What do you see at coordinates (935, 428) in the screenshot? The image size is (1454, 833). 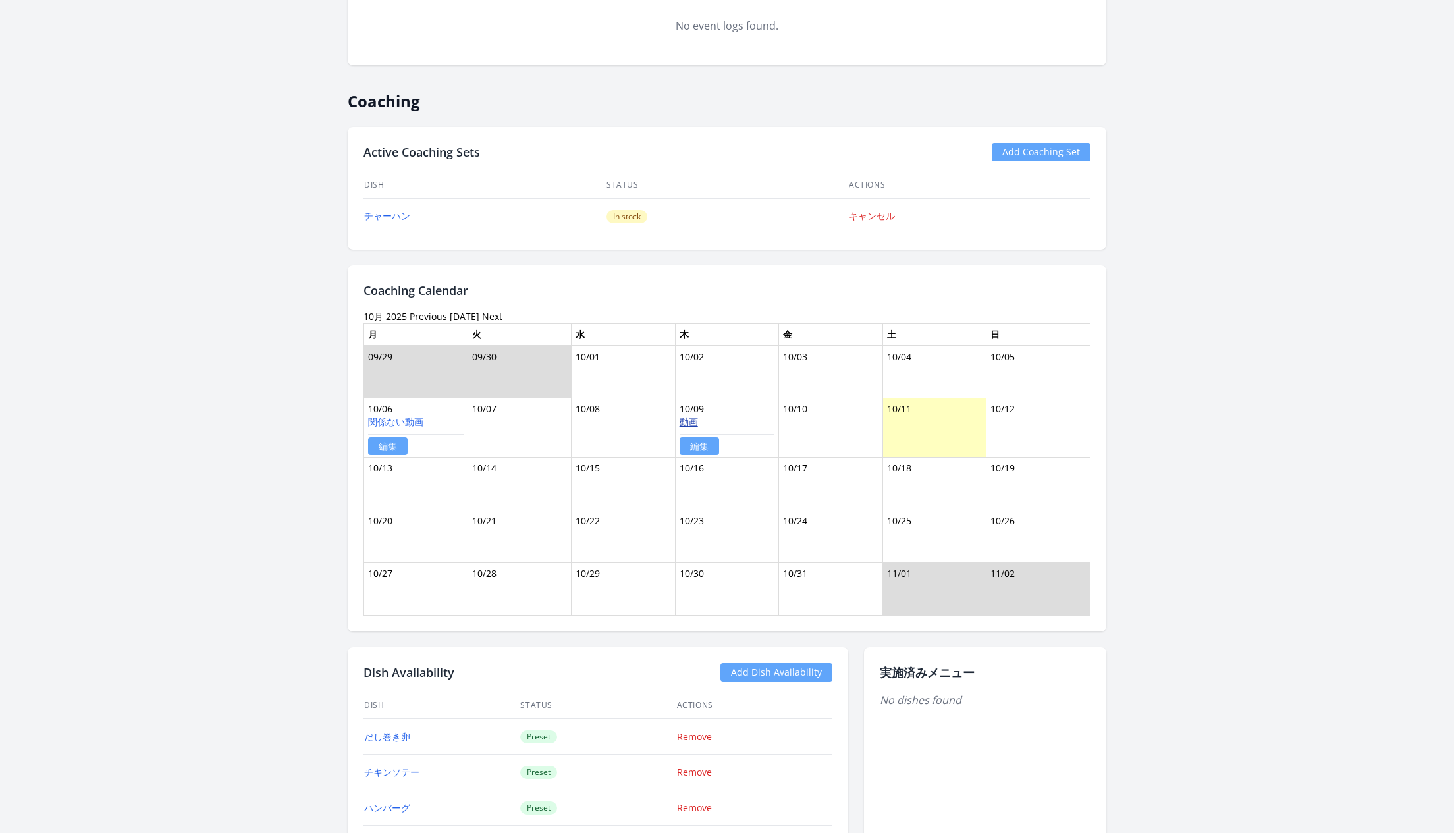 I see `td: 10/11` at bounding box center [935, 428].